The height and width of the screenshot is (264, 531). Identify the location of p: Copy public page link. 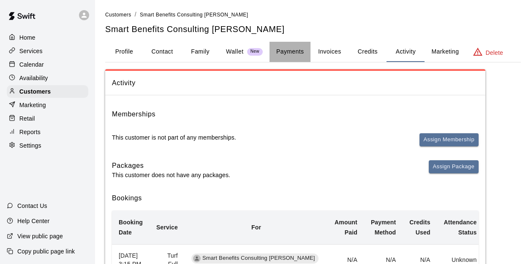
(46, 252).